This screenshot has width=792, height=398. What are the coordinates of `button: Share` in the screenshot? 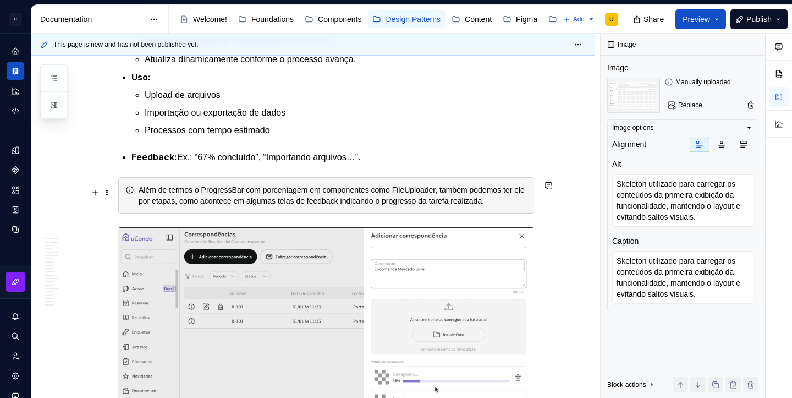 It's located at (649, 19).